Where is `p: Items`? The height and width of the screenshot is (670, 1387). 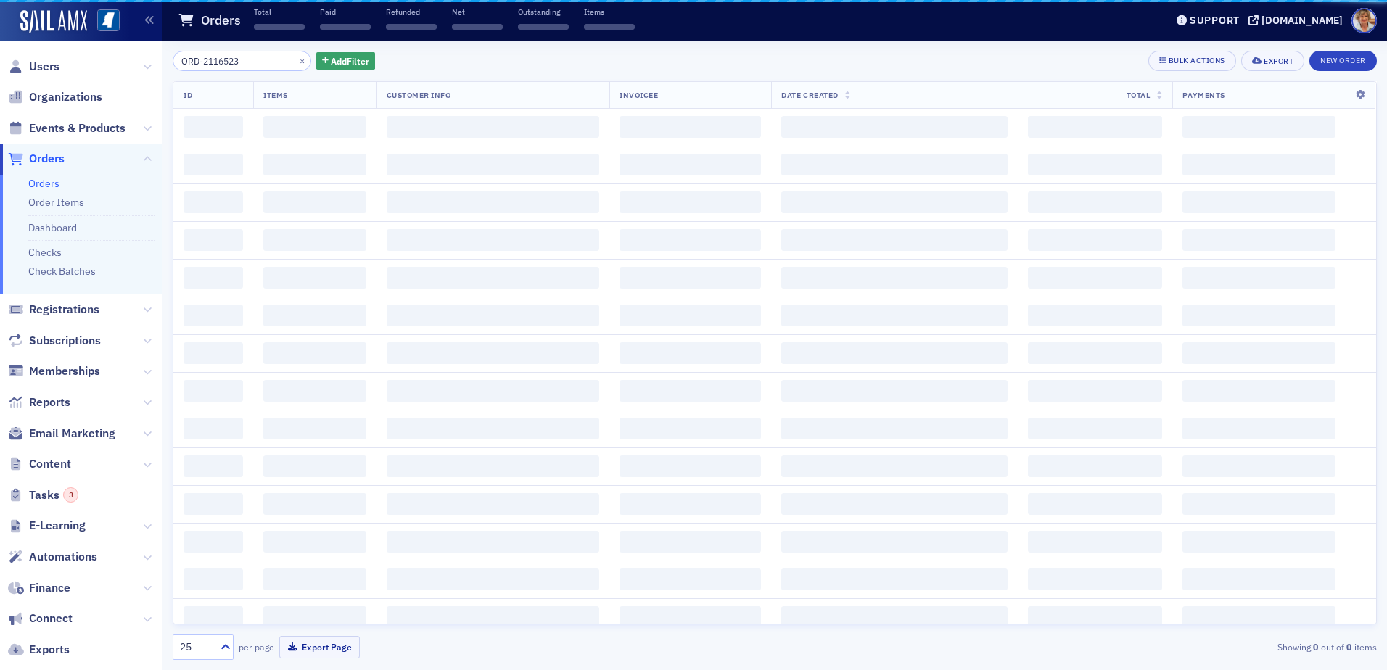
p: Items is located at coordinates (609, 12).